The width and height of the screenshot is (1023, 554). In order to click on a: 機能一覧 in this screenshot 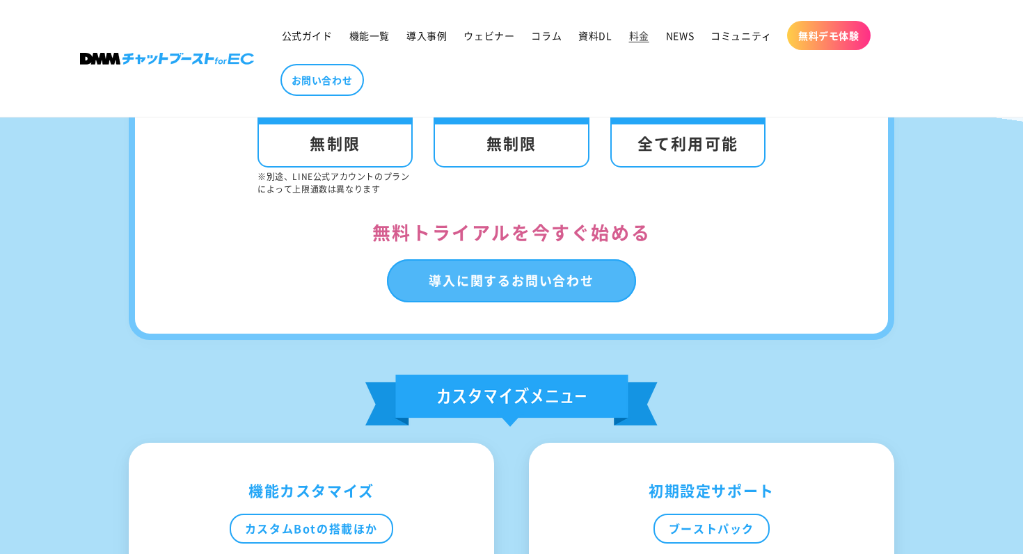, I will do `click(369, 35)`.